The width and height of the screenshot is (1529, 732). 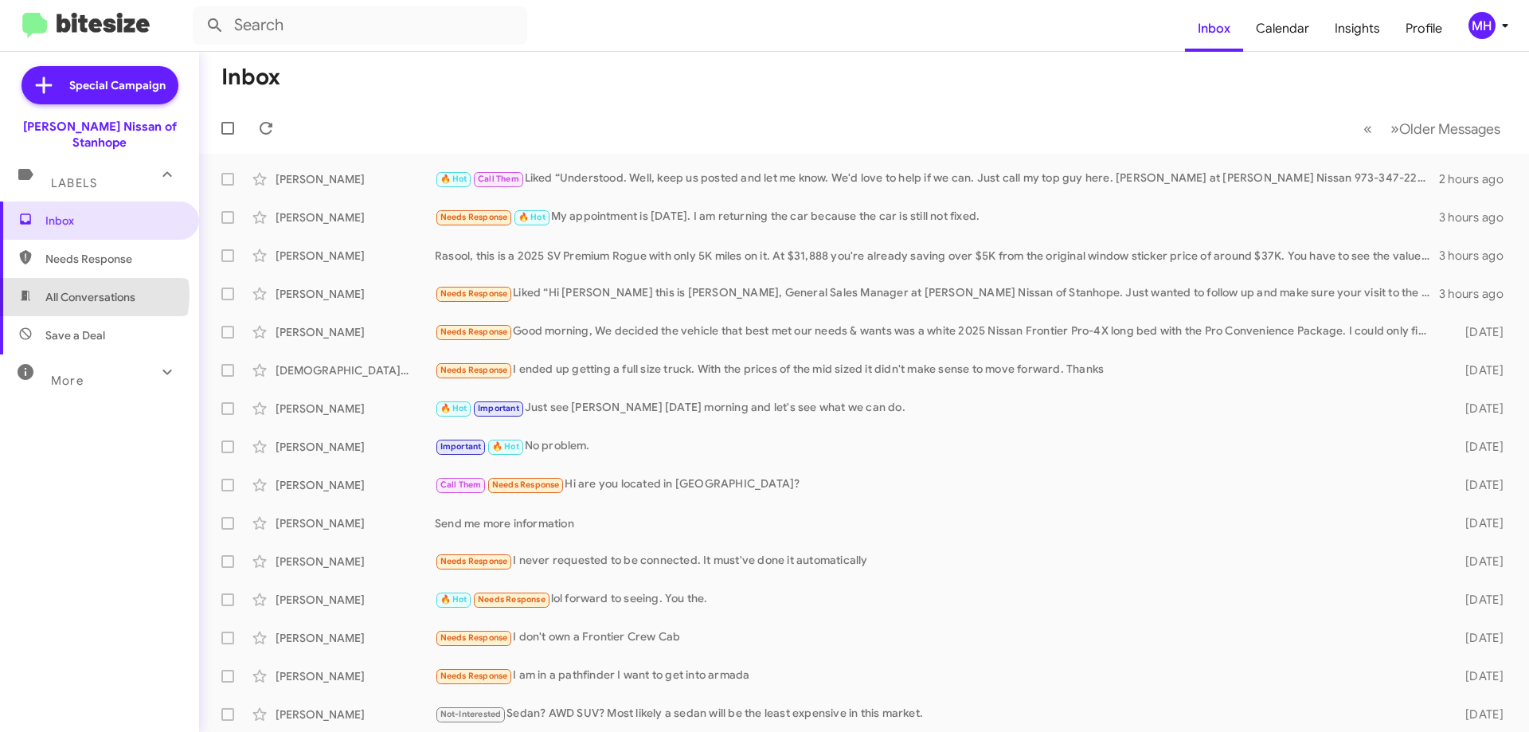 What do you see at coordinates (937, 599) in the screenshot?
I see `div: lol forward to seeing. You the.` at bounding box center [937, 599].